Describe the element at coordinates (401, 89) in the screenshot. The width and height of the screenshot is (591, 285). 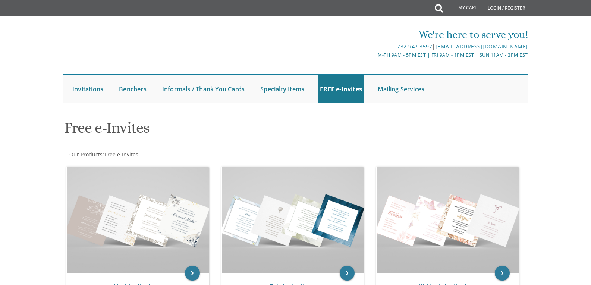
I see `a: Mailing Services` at that location.